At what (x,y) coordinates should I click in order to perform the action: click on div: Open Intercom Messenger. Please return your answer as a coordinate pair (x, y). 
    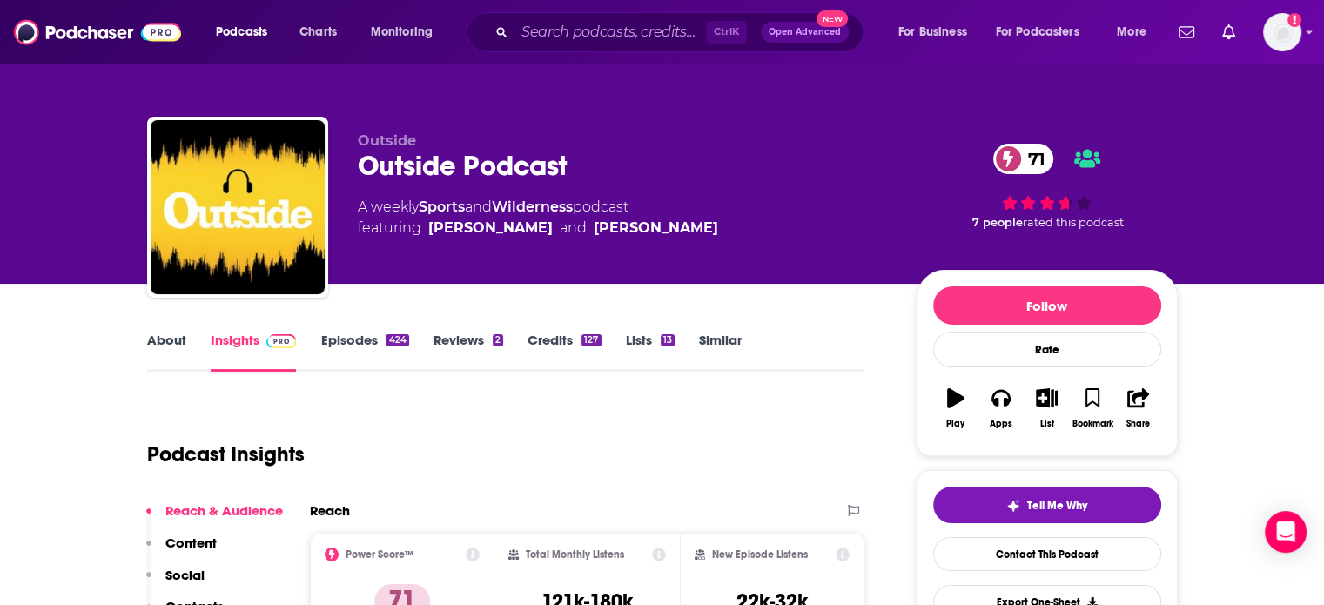
    Looking at the image, I should click on (1285, 532).